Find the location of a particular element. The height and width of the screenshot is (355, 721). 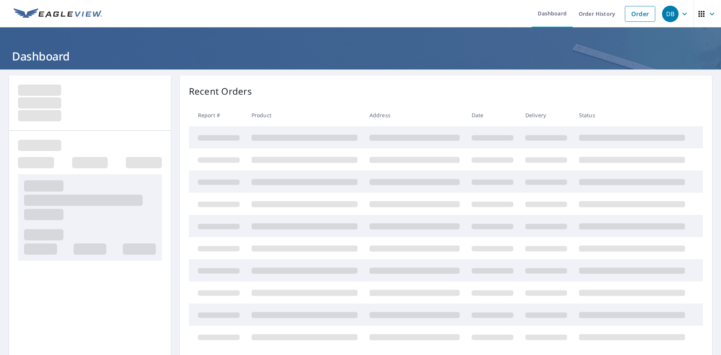

div: DB is located at coordinates (670, 14).